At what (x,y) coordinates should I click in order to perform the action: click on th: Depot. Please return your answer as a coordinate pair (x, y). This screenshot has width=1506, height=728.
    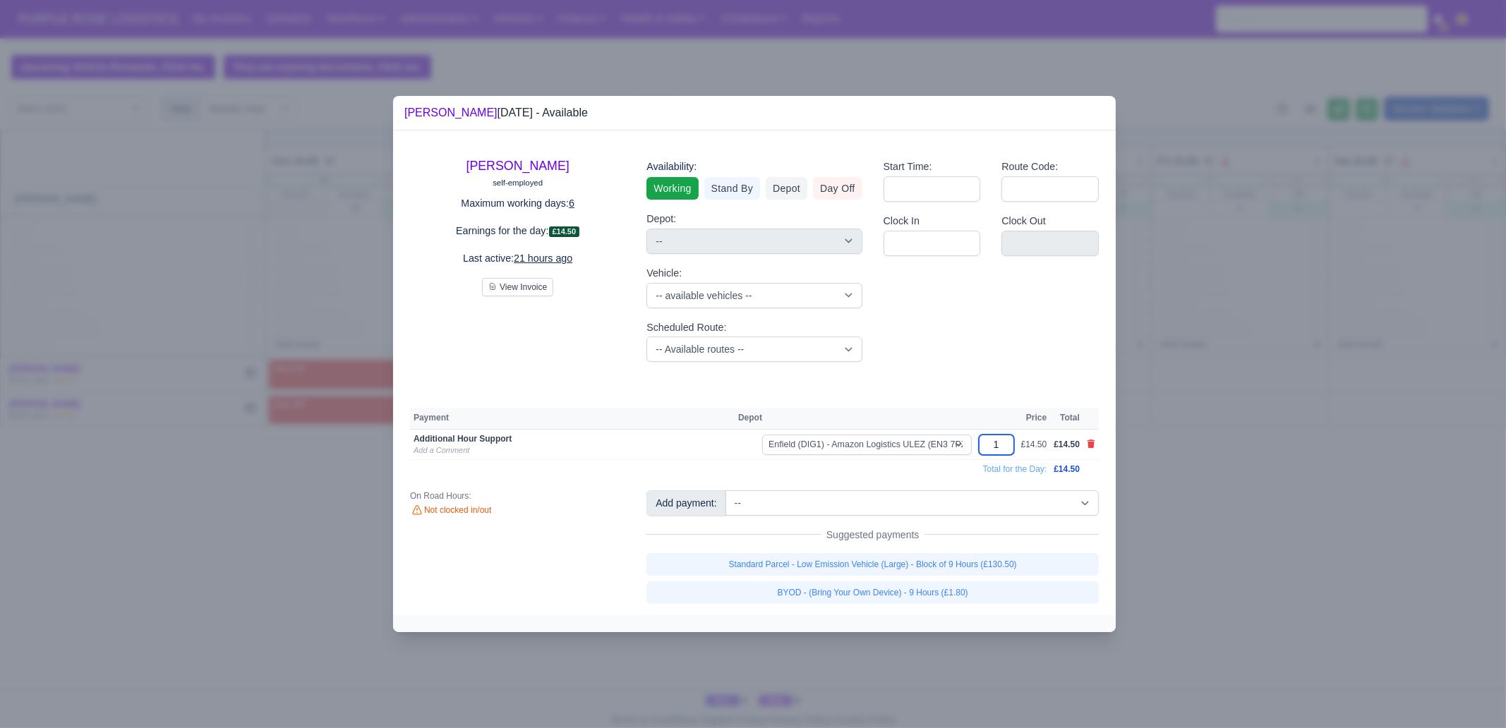
    Looking at the image, I should click on (854, 418).